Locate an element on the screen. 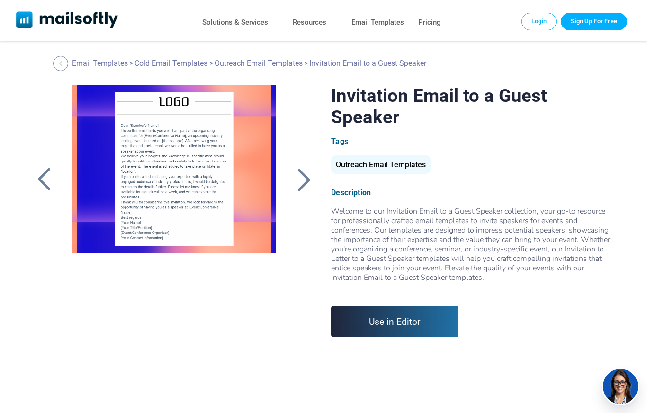 The height and width of the screenshot is (413, 647). h1: Invitation Email to a Guest Speaker is located at coordinates (472, 106).